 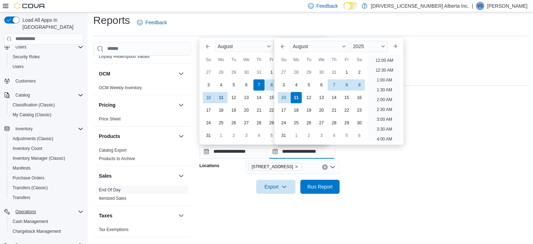 What do you see at coordinates (47, 168) in the screenshot?
I see `button: Manifests` at bounding box center [47, 168].